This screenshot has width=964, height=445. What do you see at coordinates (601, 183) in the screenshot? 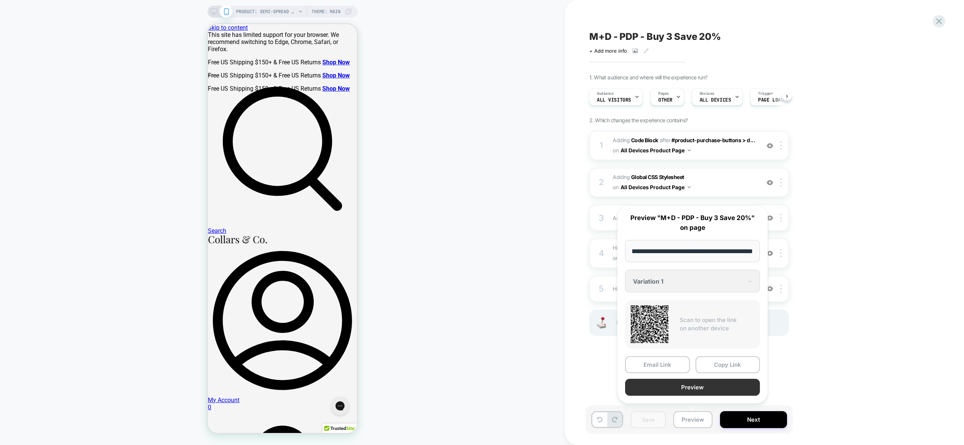
I see `div: 2` at bounding box center [601, 183].